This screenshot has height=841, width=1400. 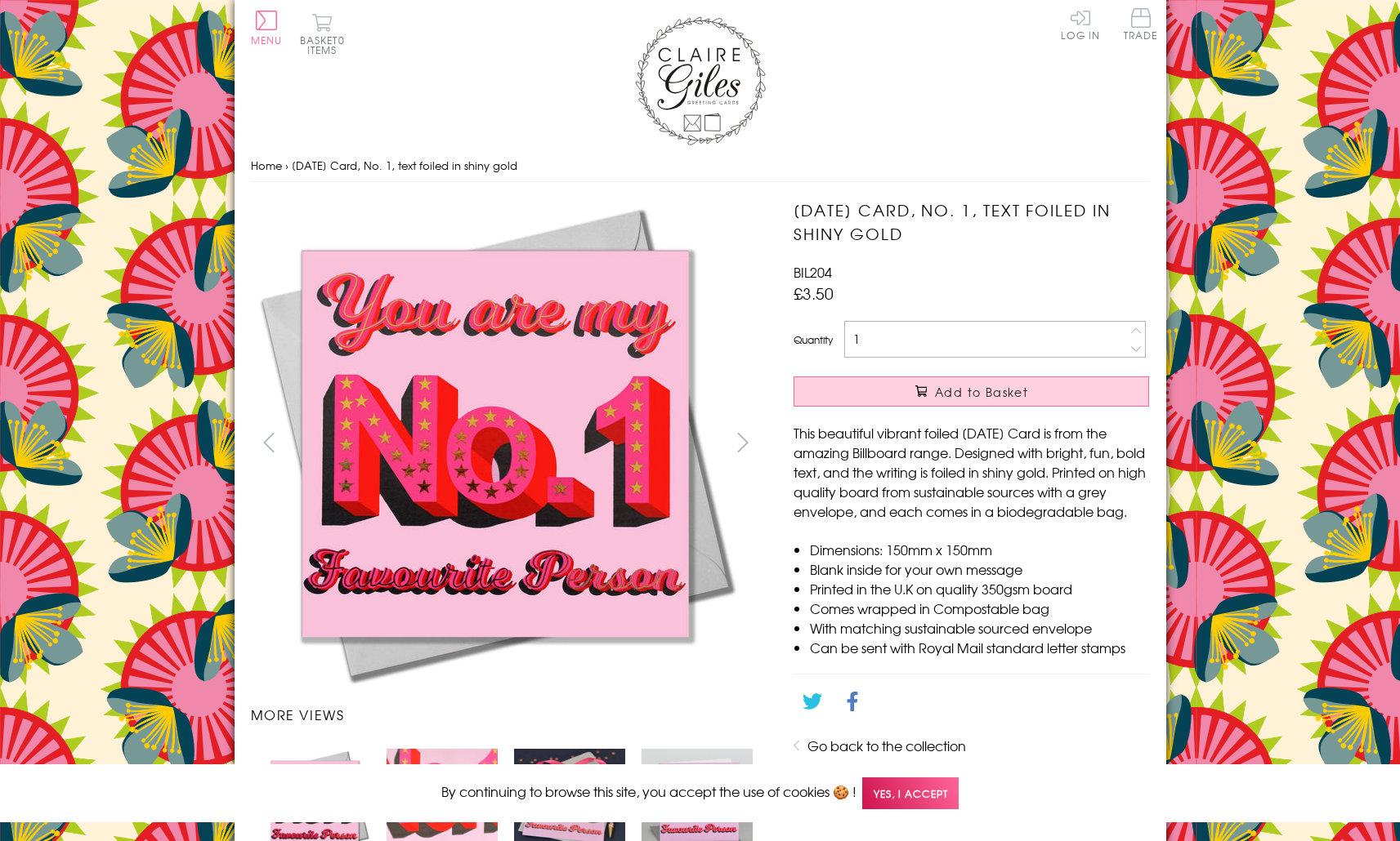 What do you see at coordinates (979, 648) in the screenshot?
I see `li: Can be sent with Royal Mail standard letter stamps` at bounding box center [979, 648].